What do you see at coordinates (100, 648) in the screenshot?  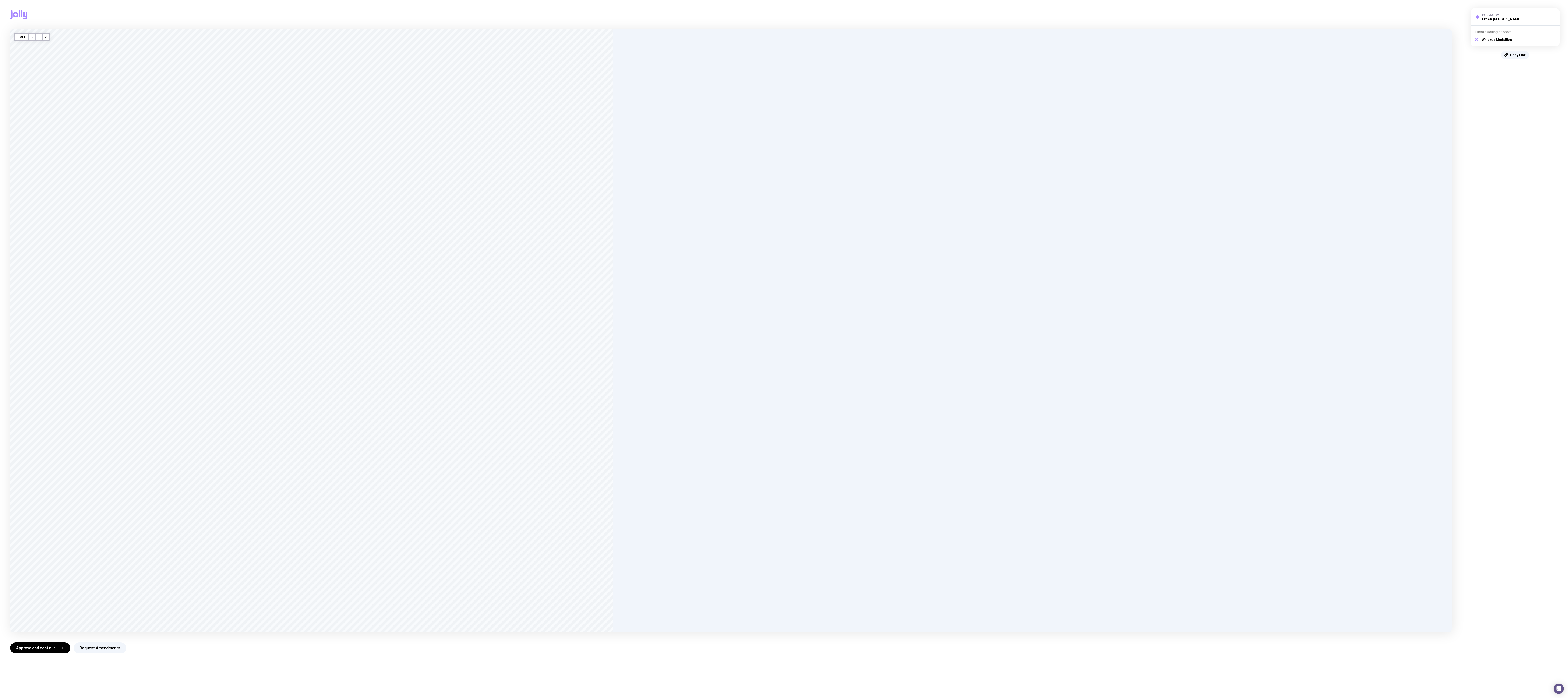 I see `button: Request Amendments` at bounding box center [100, 648].